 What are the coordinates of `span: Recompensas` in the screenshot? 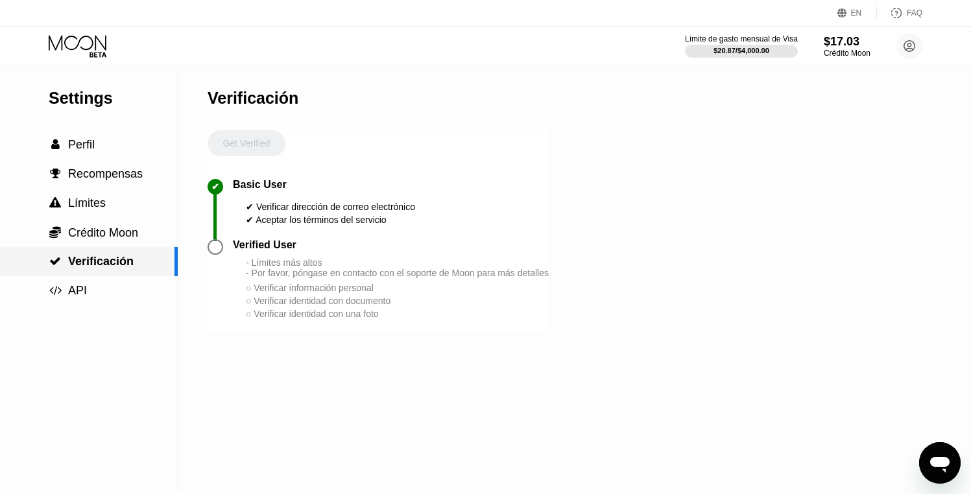 It's located at (105, 174).